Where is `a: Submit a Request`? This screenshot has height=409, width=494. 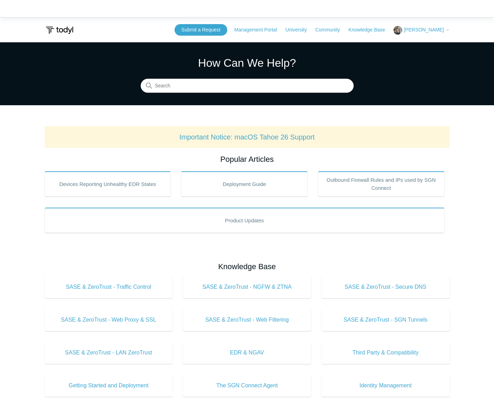
a: Submit a Request is located at coordinates (201, 30).